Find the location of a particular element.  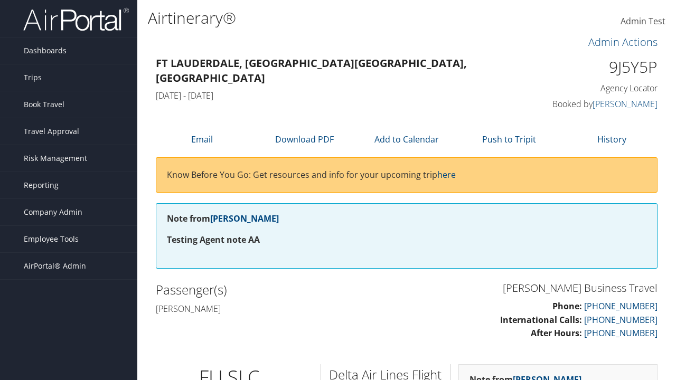

a: here is located at coordinates (447, 175).